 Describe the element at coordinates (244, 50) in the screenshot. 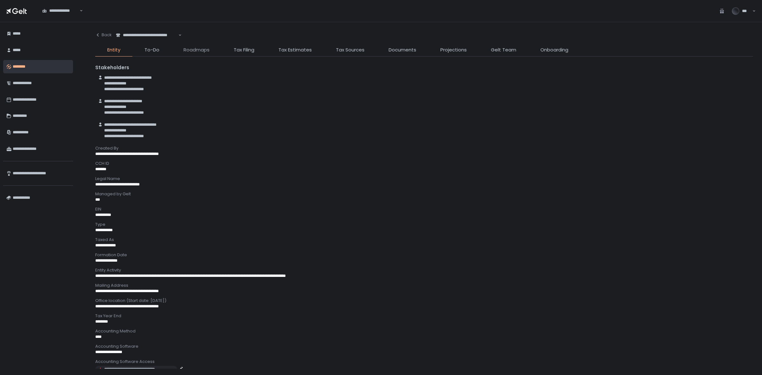

I see `span: Tax Filing` at that location.